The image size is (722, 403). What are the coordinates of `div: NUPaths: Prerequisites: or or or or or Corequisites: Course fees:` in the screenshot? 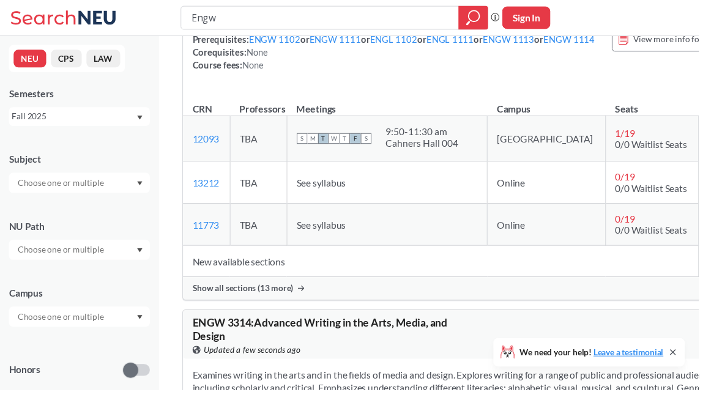 It's located at (407, 47).